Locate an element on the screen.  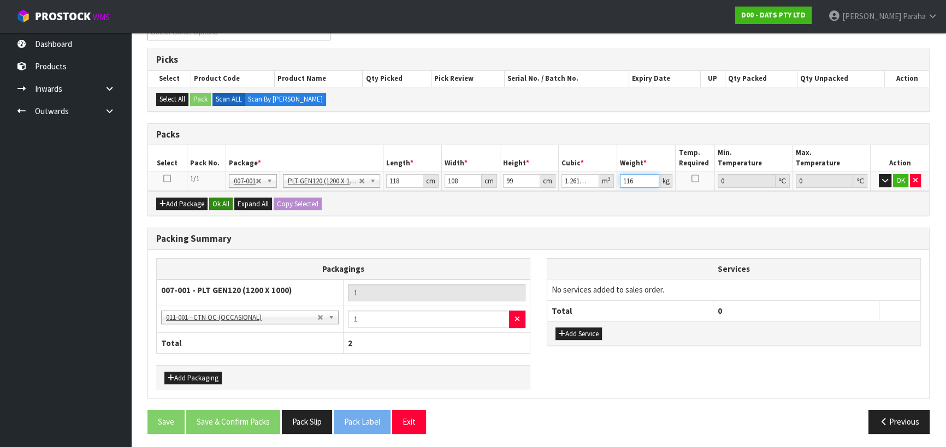
span: Pack is located at coordinates (538, 222).